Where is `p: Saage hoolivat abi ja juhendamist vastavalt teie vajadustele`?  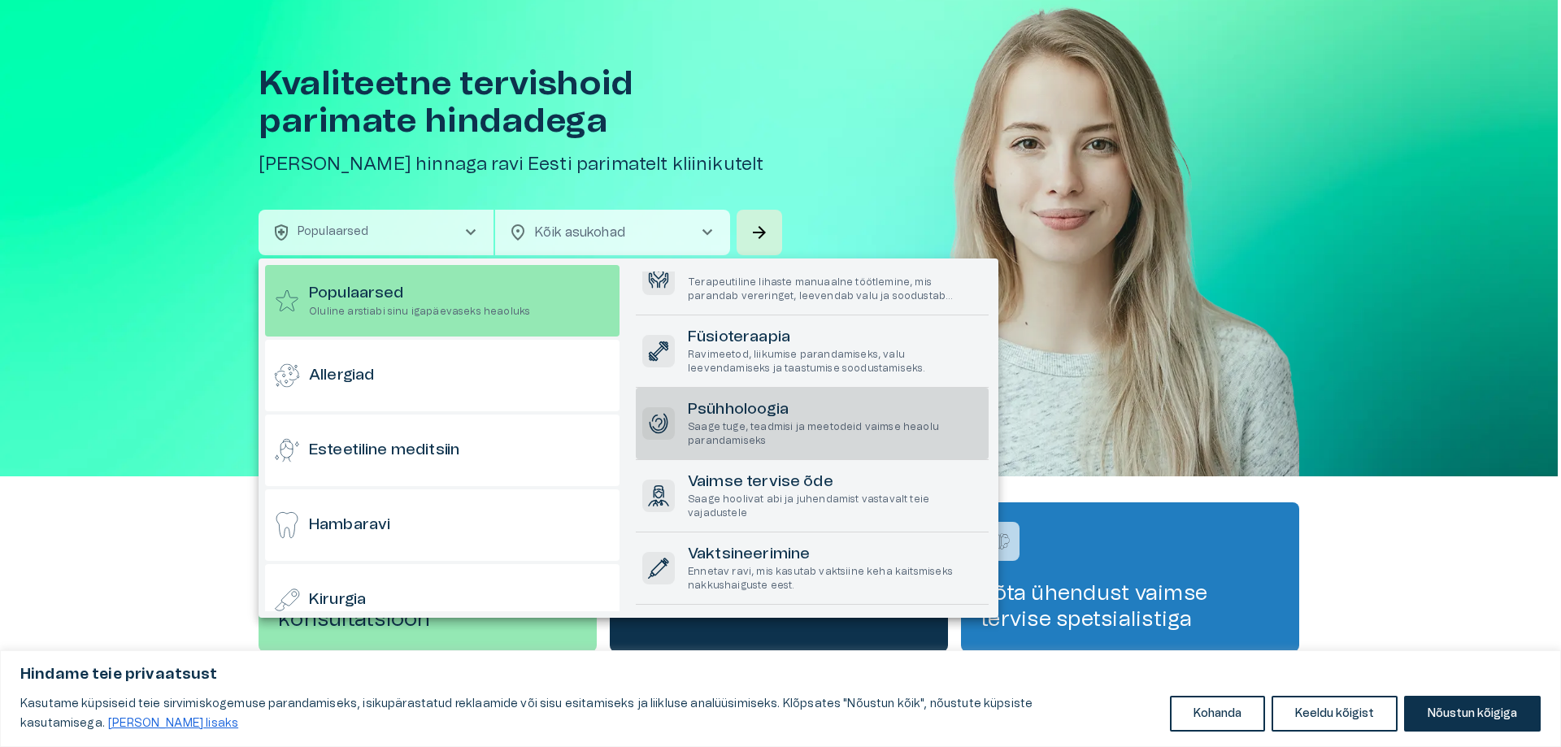
p: Saage hoolivat abi ja juhendamist vastavalt teie vajadustele is located at coordinates (835, 506).